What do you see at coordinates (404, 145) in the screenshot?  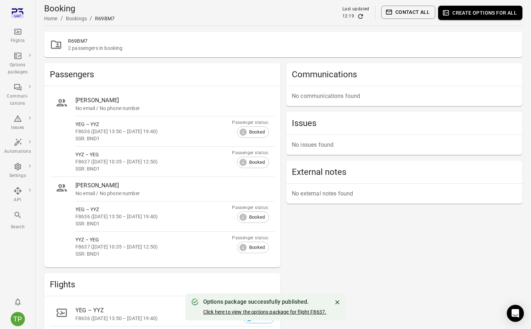 I see `p: No issues found` at bounding box center [404, 145].